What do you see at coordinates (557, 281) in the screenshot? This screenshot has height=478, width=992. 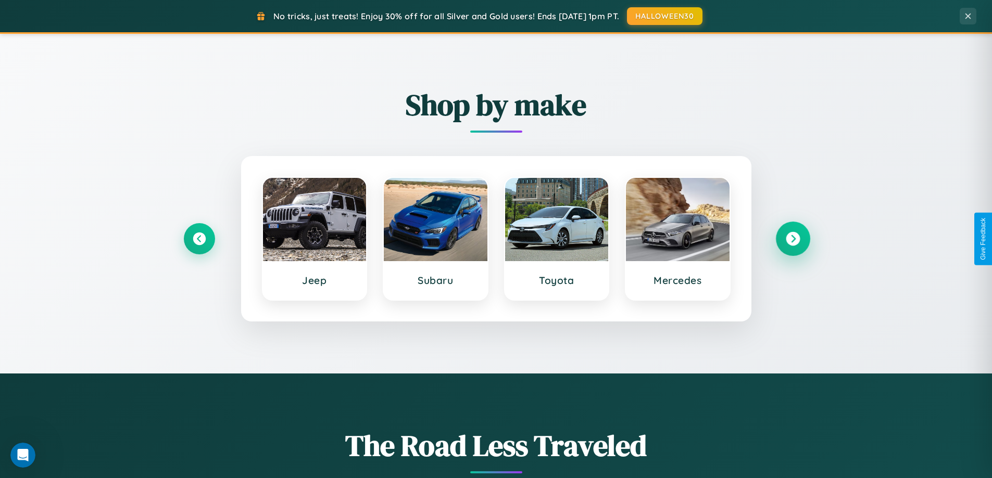 I see `h3: Toyota` at bounding box center [557, 281].